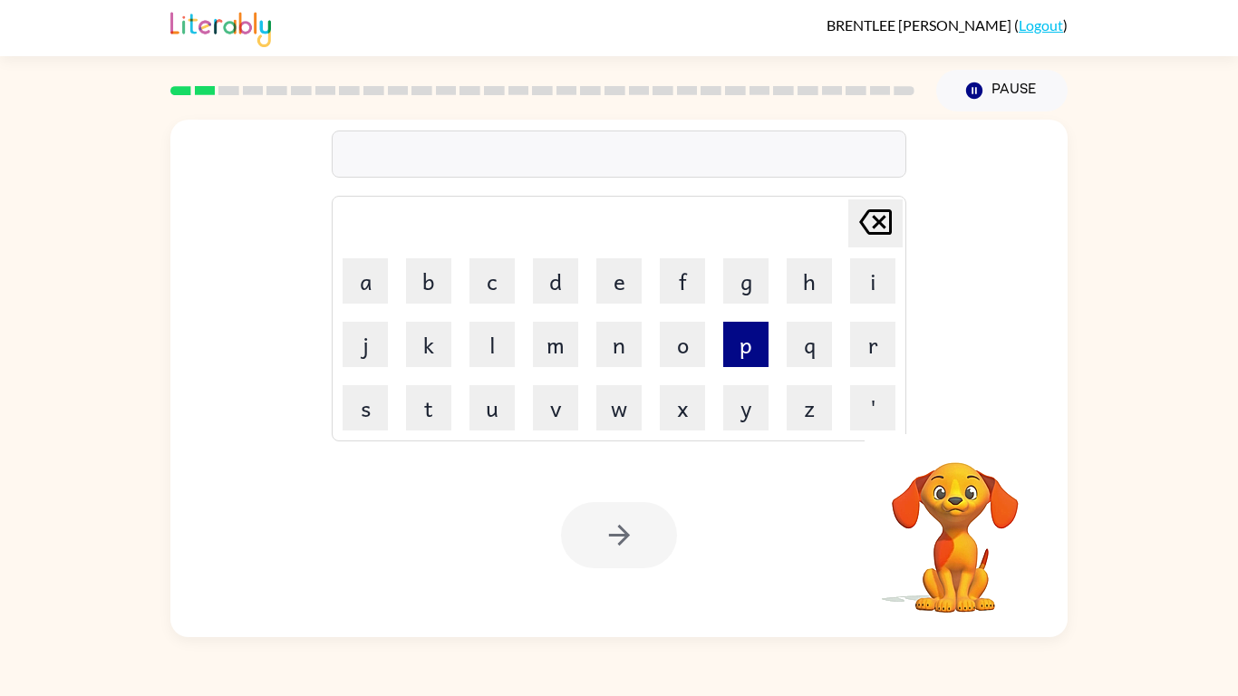  Describe the element at coordinates (429, 408) in the screenshot. I see `button: t` at that location.